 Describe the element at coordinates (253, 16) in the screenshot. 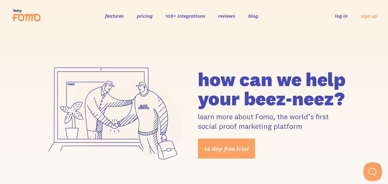

I see `a: blog` at that location.